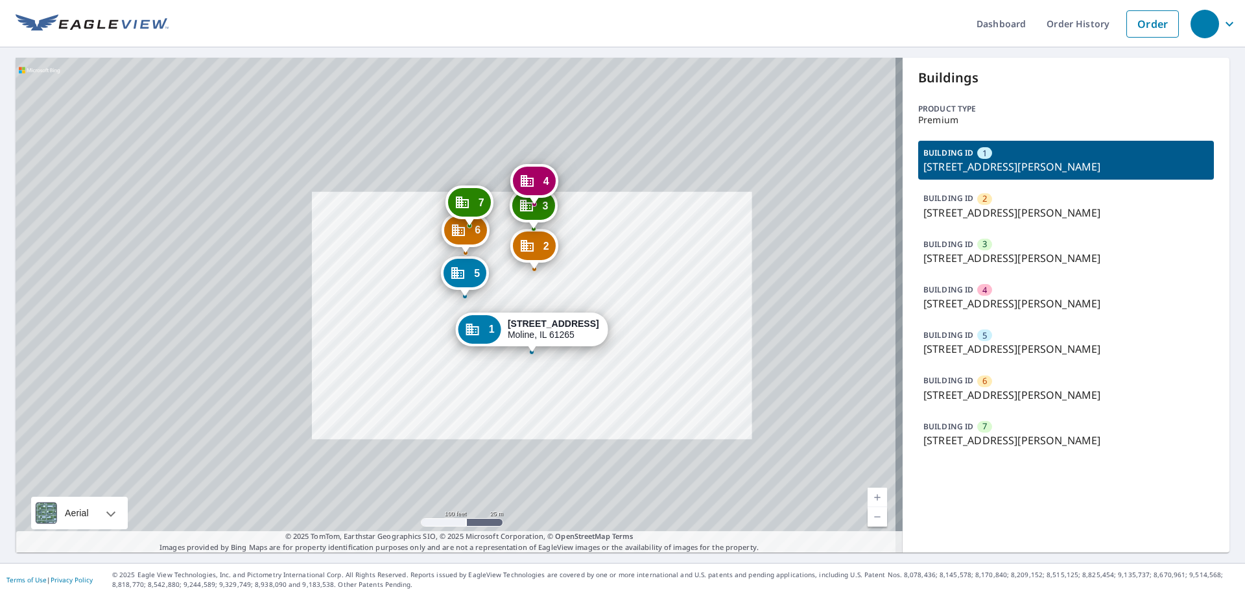 Image resolution: width=1245 pixels, height=596 pixels. What do you see at coordinates (1066, 78) in the screenshot?
I see `p: Buildings` at bounding box center [1066, 78].